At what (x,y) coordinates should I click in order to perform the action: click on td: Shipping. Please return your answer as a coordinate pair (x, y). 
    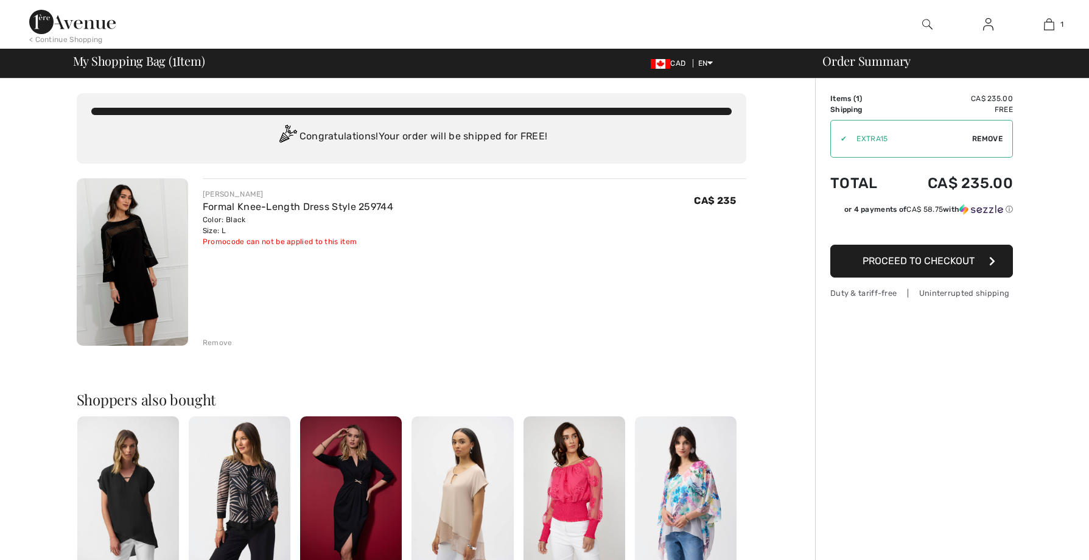
    Looking at the image, I should click on (862, 110).